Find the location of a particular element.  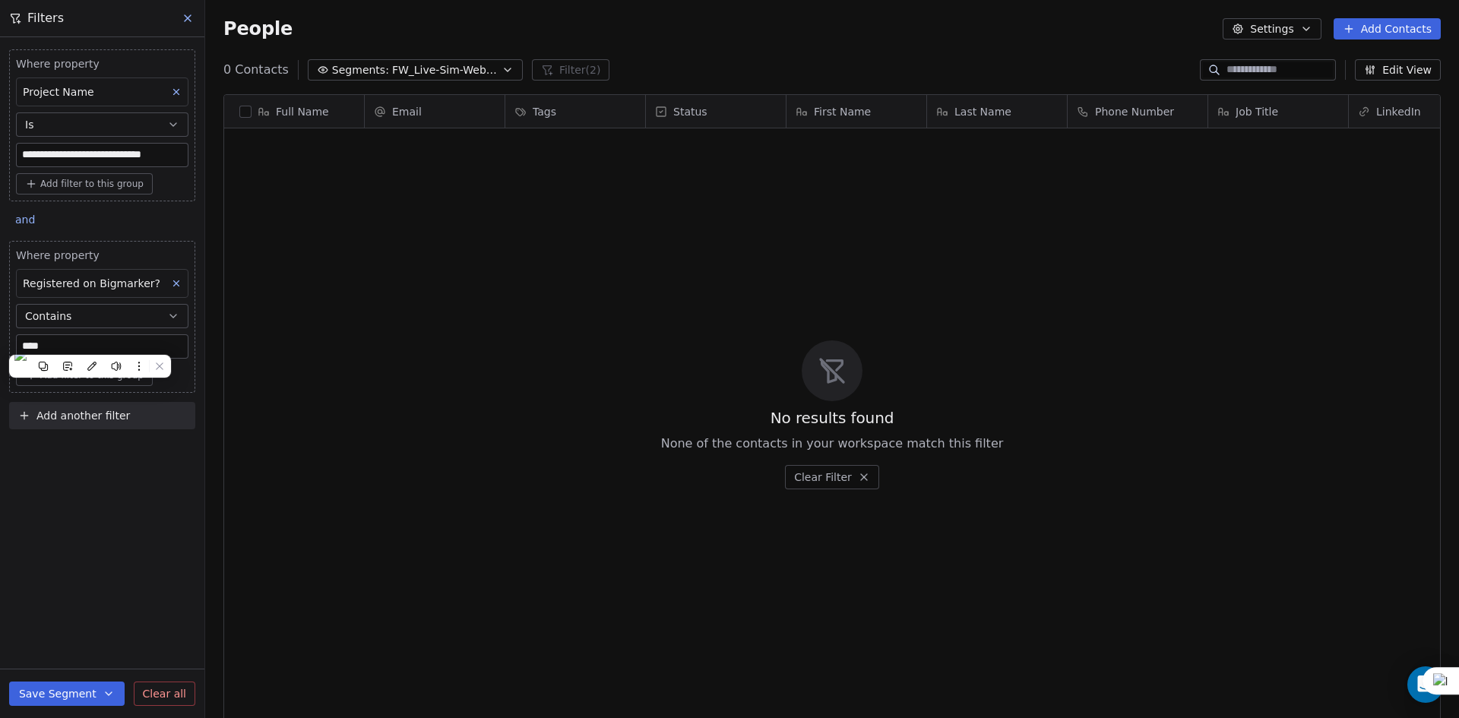

div: Status is located at coordinates (716, 111).